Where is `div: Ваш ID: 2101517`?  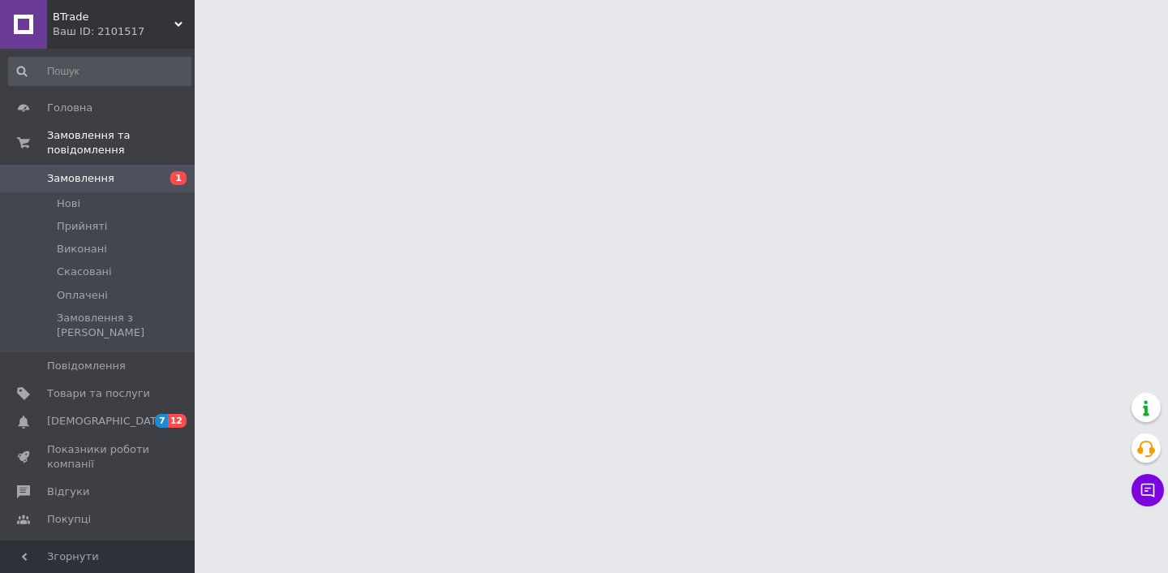
div: Ваш ID: 2101517 is located at coordinates (123, 32).